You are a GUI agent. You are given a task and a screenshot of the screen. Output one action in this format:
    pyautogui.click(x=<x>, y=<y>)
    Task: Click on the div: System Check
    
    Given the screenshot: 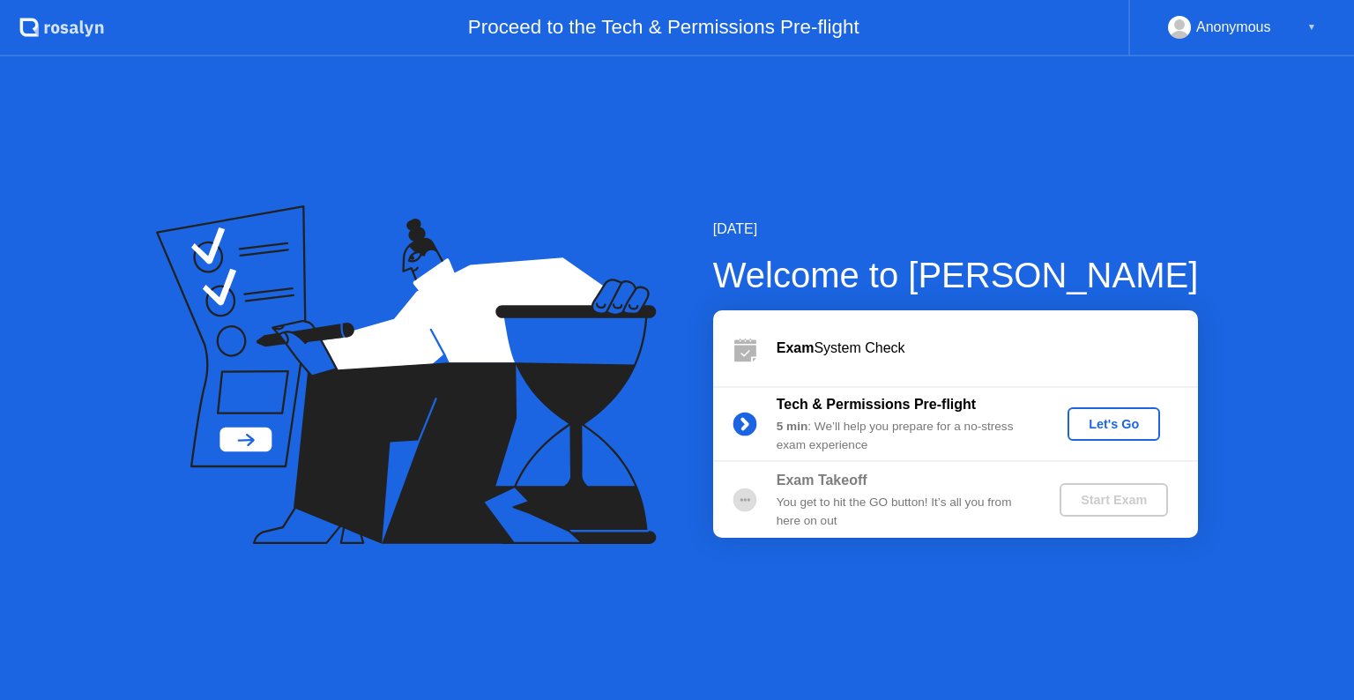 What is the action you would take?
    pyautogui.click(x=987, y=348)
    